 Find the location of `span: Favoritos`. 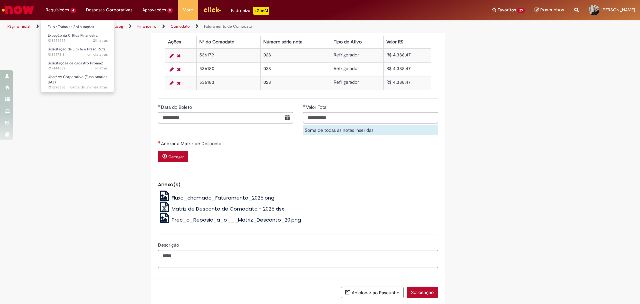

span: Favoritos is located at coordinates (507, 10).